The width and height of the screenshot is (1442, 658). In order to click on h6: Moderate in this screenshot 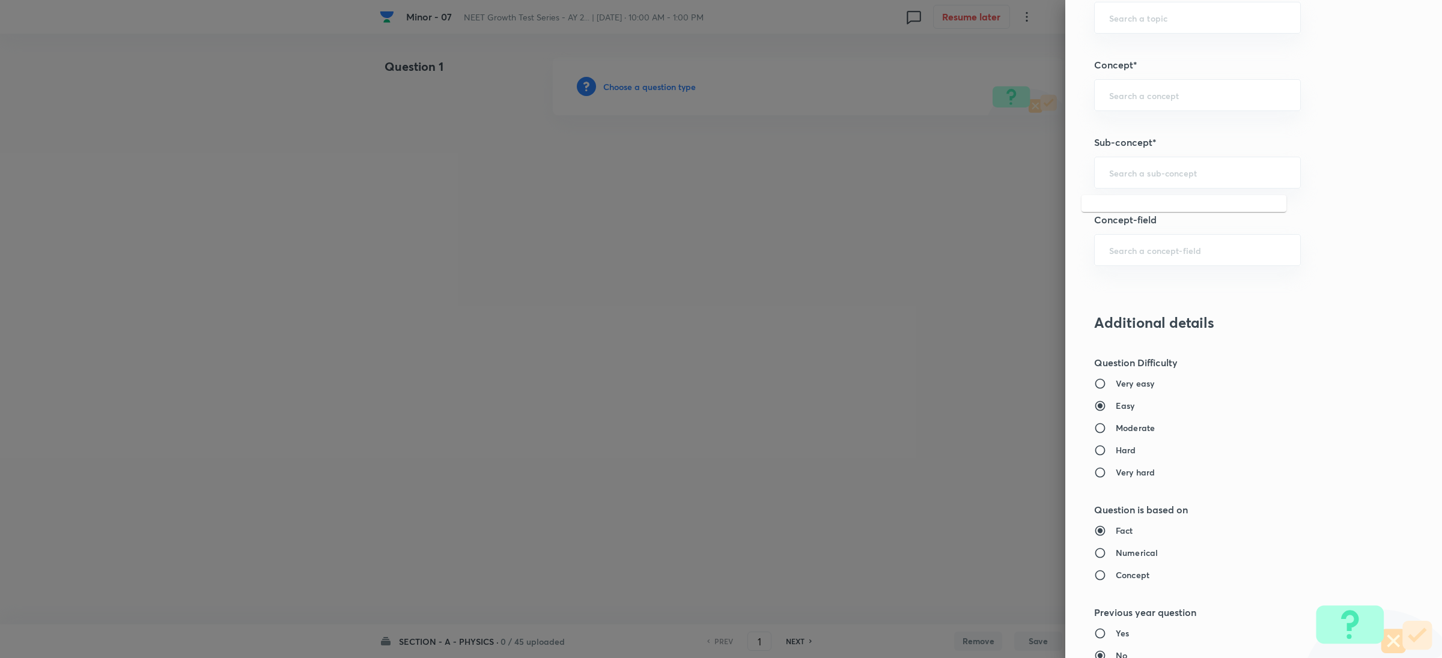, I will do `click(1135, 428)`.